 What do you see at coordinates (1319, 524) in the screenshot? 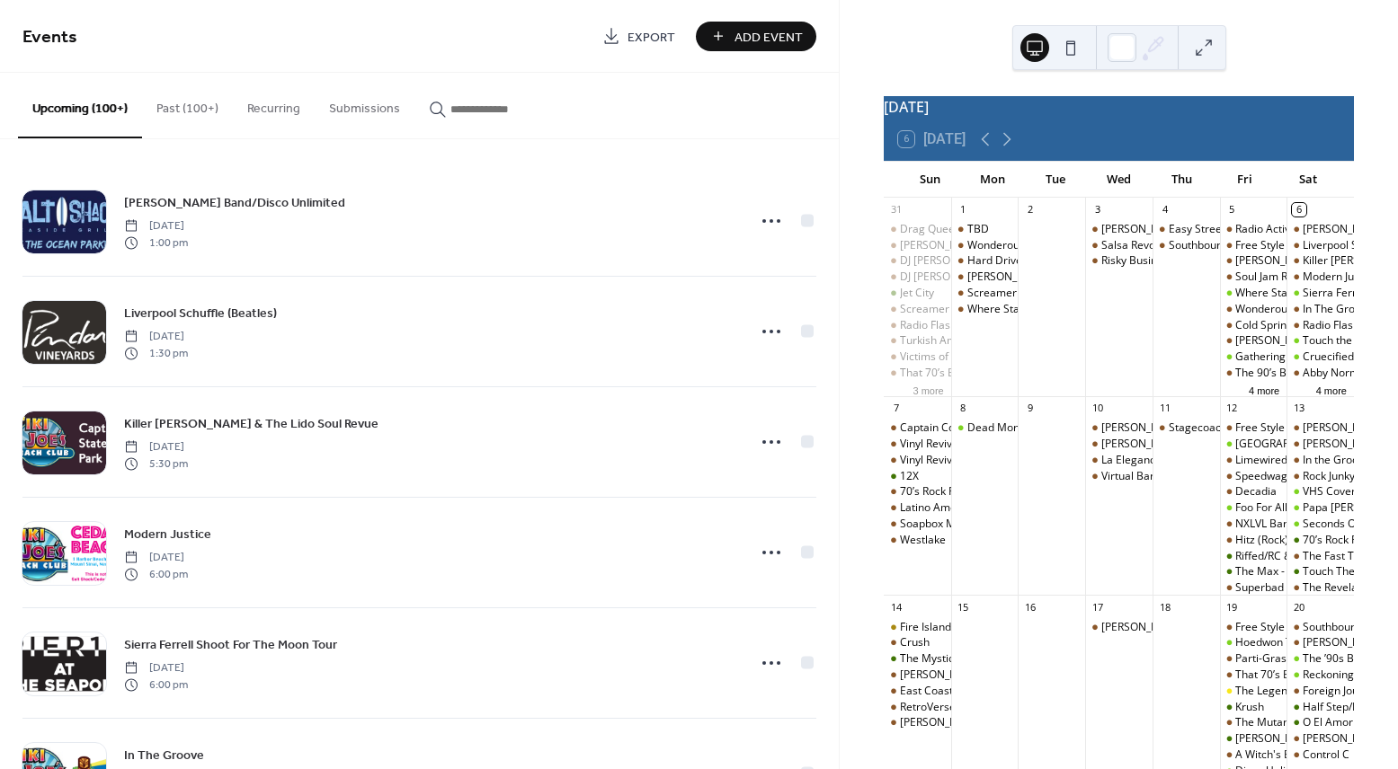
I see `div: Seconds Out (Genesis)` at bounding box center [1319, 524].